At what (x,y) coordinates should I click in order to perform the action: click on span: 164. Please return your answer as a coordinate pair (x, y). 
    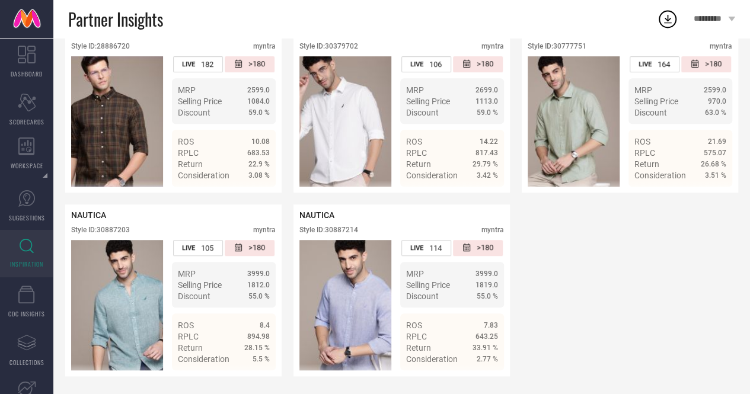
    Looking at the image, I should click on (664, 64).